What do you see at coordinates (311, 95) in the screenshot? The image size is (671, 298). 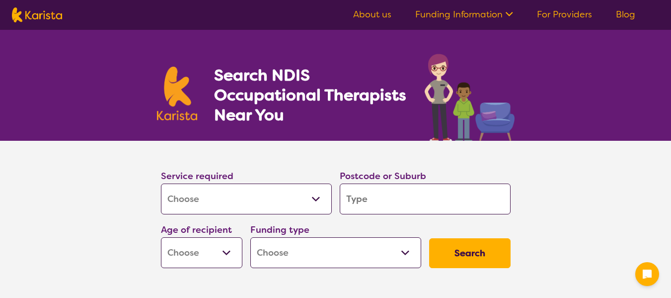 I see `h1: Search NDIS Occupational Therapists Near You` at bounding box center [311, 95].